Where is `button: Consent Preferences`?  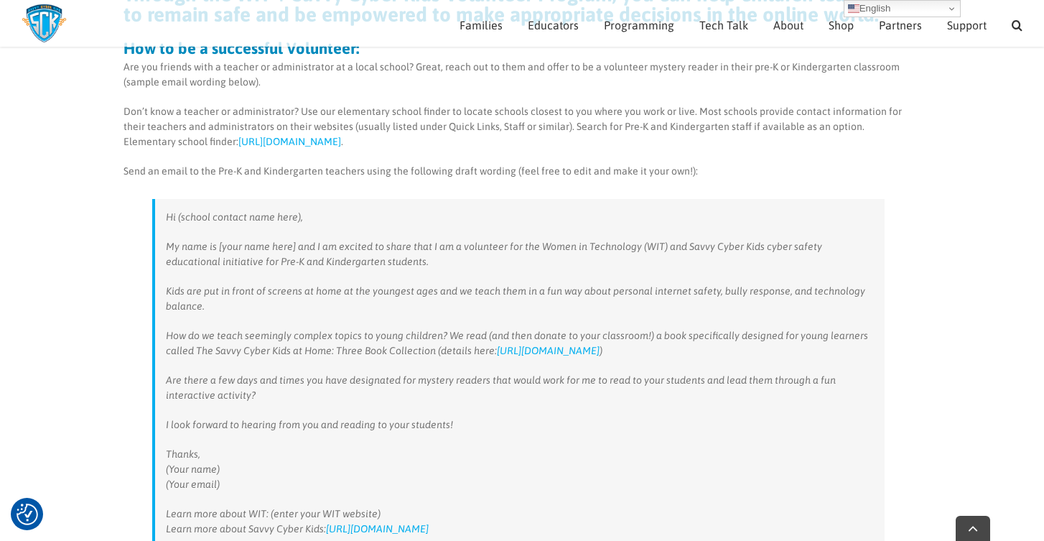
button: Consent Preferences is located at coordinates (27, 514).